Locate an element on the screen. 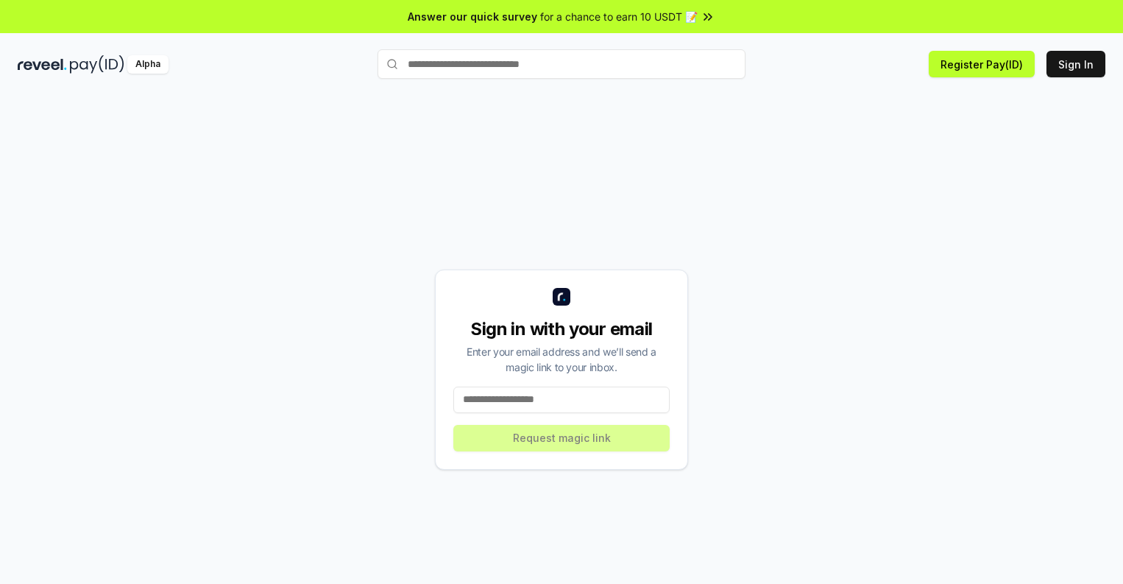  div: Sign in with your email is located at coordinates (562, 329).